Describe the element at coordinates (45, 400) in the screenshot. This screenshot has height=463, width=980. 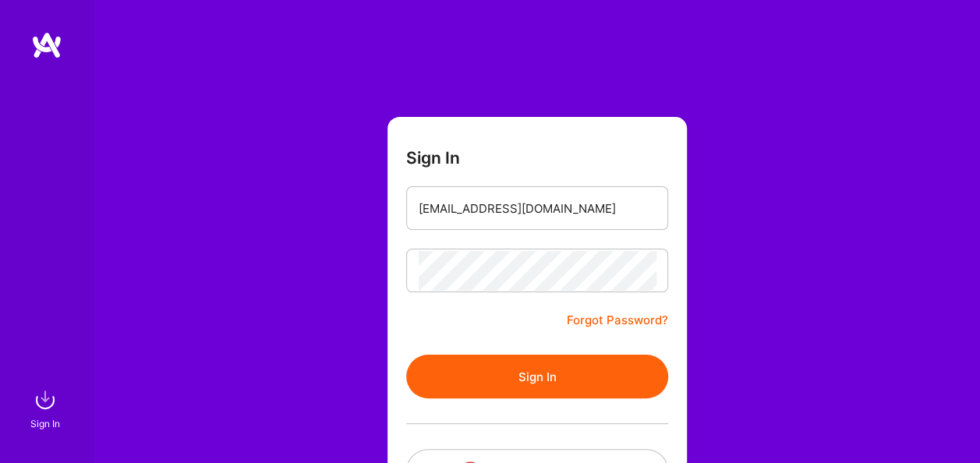
I see `img: sign in` at that location.